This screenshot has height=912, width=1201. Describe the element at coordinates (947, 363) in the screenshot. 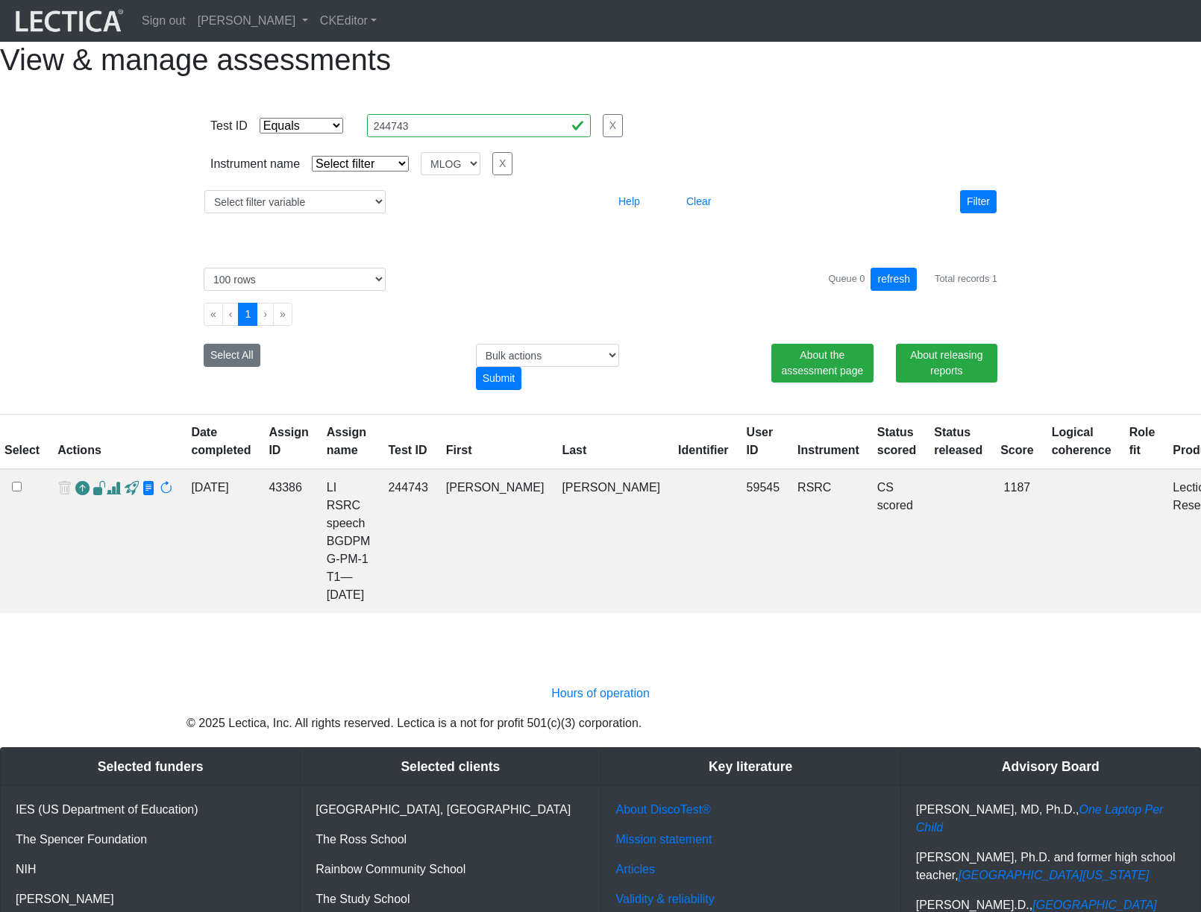

I see `a: About releasing reports` at that location.